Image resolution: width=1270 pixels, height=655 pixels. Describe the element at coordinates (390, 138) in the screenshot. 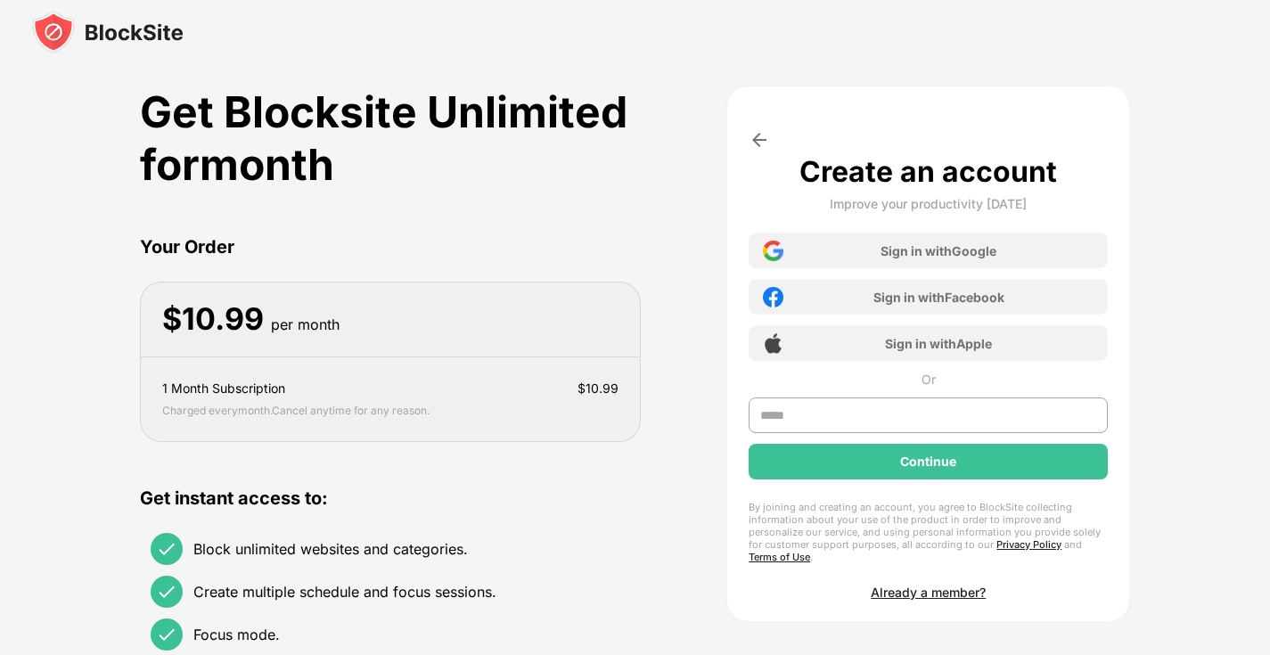

I see `div: Get Blocksite Unlimited for month` at that location.